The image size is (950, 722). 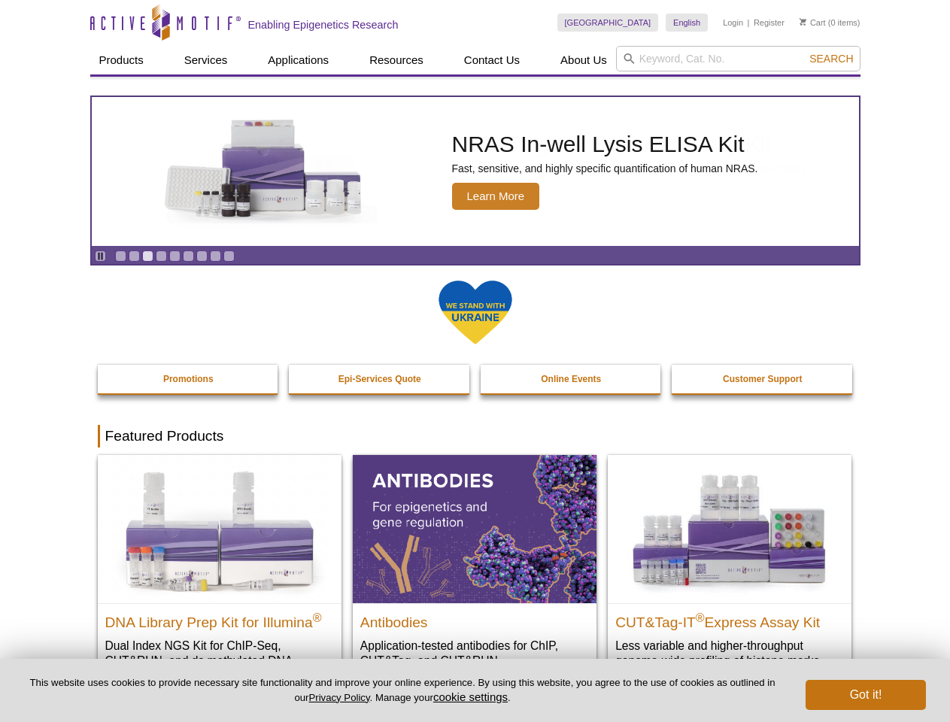 I want to click on strong: Customer Support, so click(x=762, y=379).